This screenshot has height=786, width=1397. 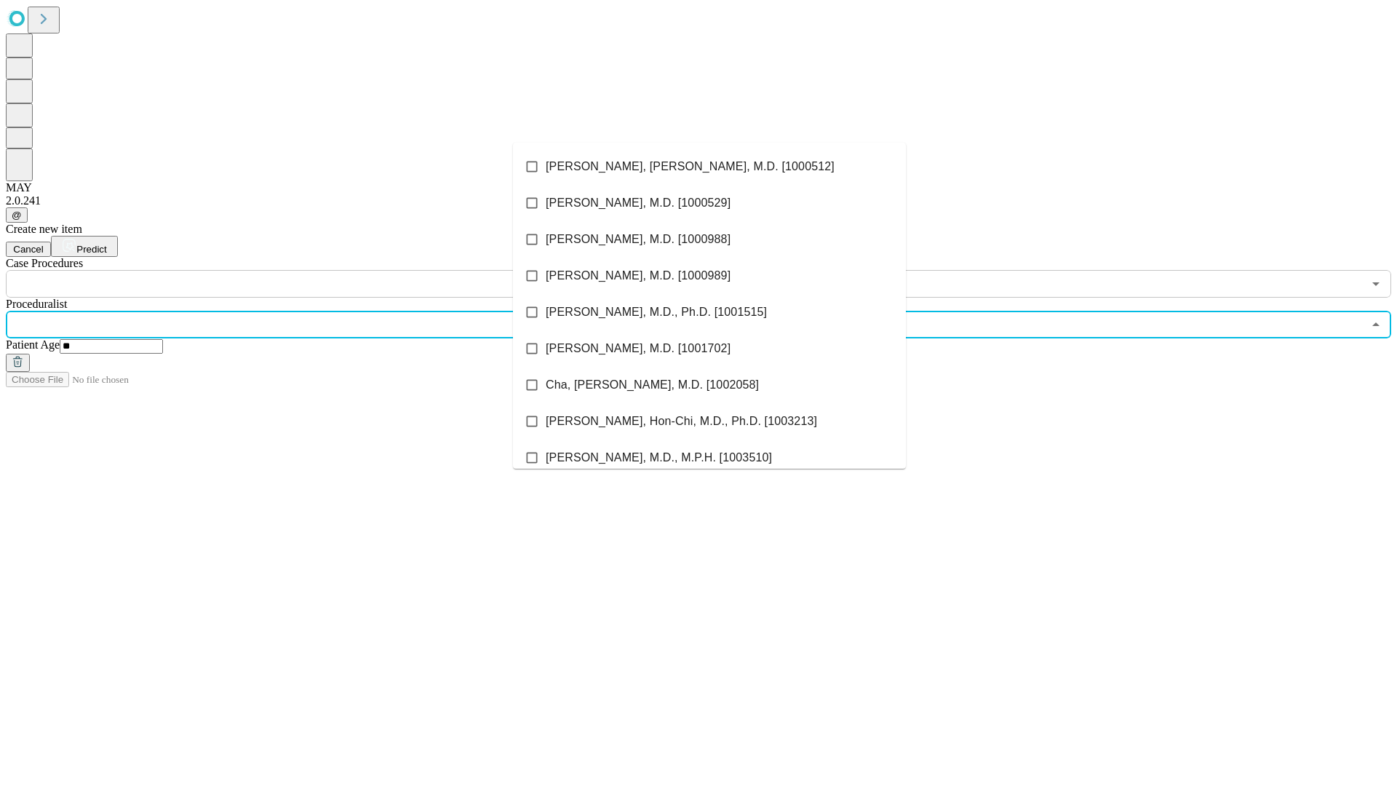 I want to click on button: Predict, so click(x=84, y=246).